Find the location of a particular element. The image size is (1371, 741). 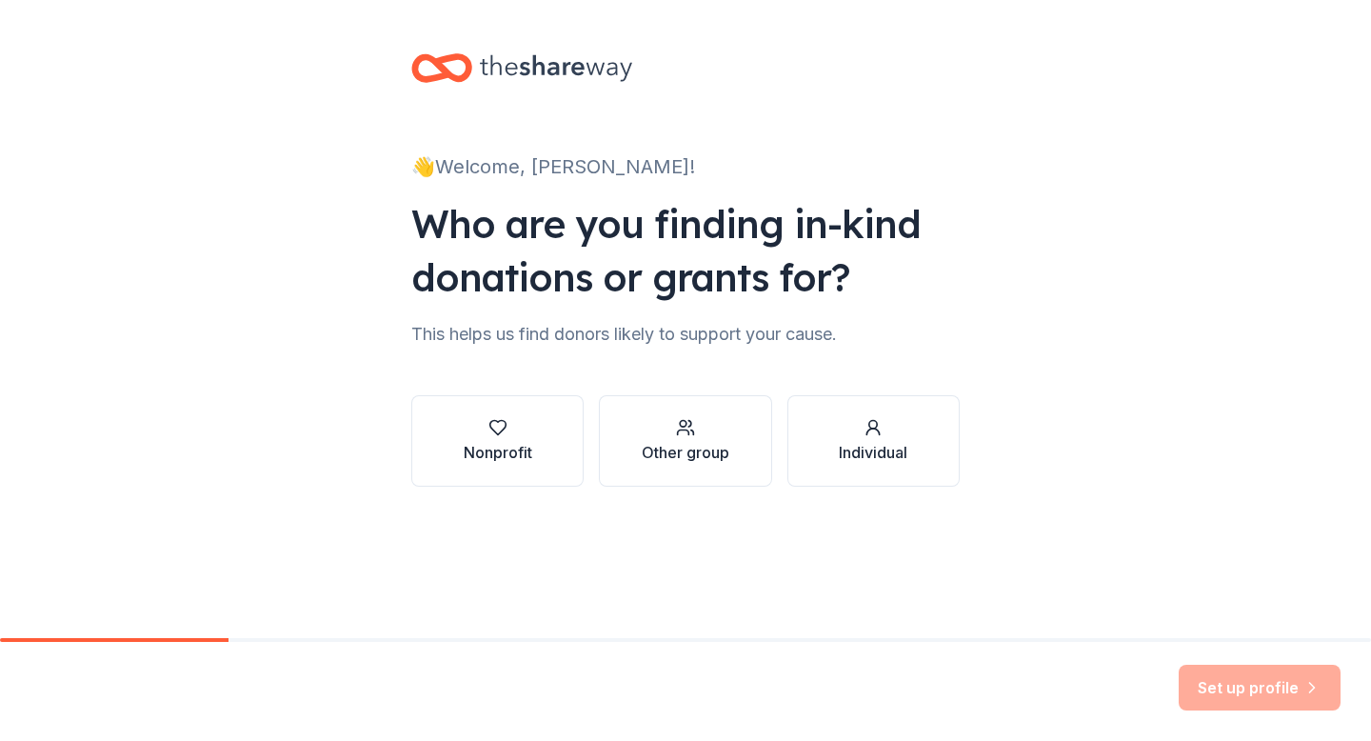

button: Nonprofit is located at coordinates (497, 441).